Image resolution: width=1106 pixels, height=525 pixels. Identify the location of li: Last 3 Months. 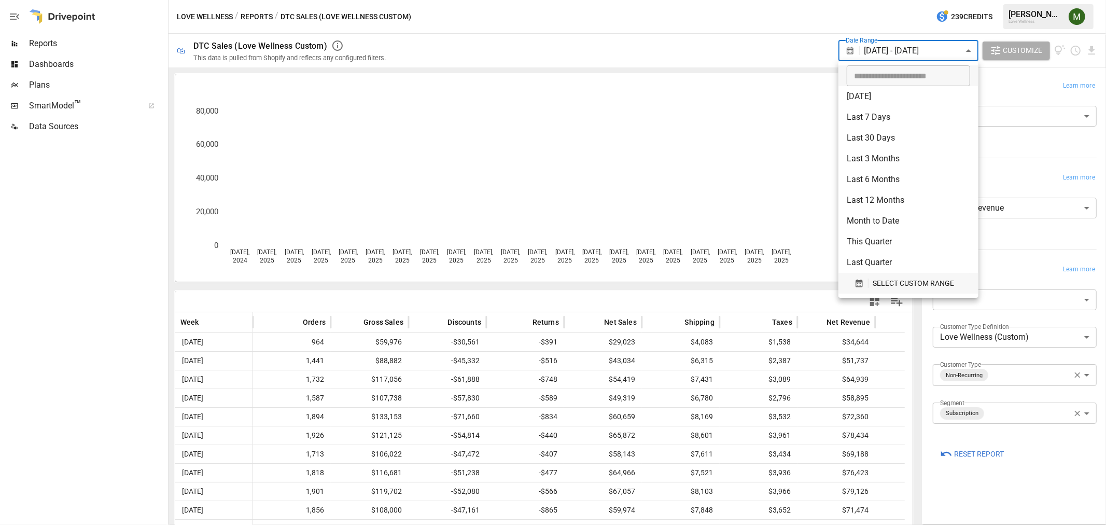
(908, 159).